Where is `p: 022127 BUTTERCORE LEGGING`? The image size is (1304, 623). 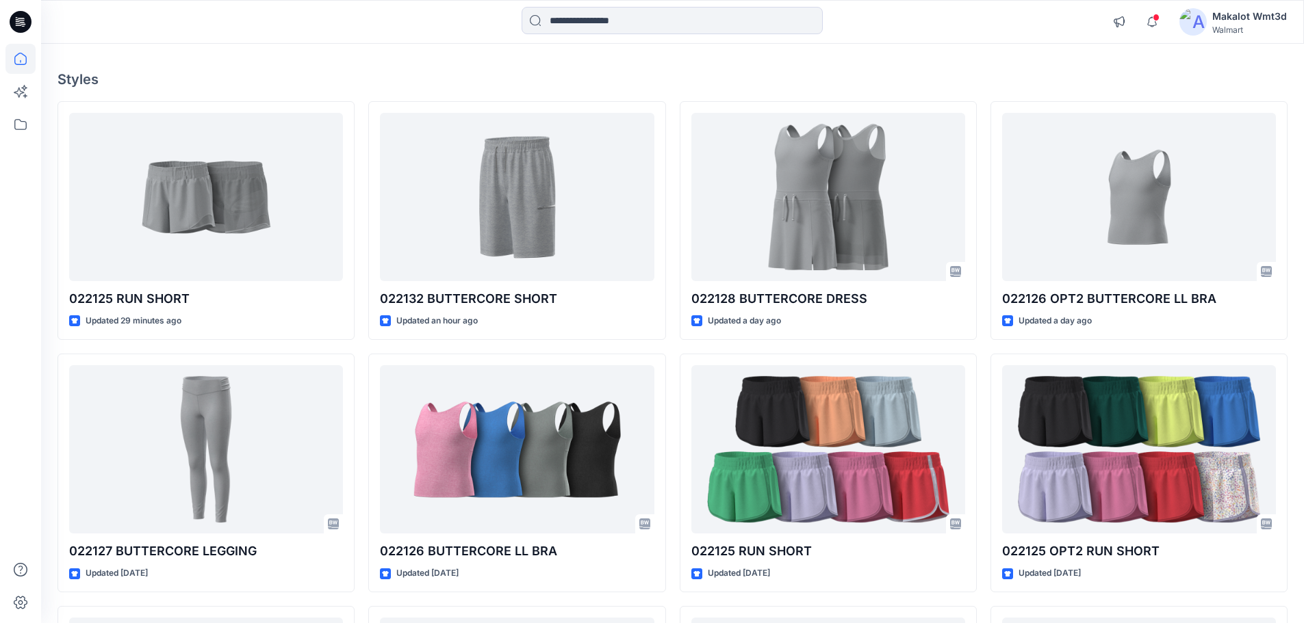 p: 022127 BUTTERCORE LEGGING is located at coordinates (206, 552).